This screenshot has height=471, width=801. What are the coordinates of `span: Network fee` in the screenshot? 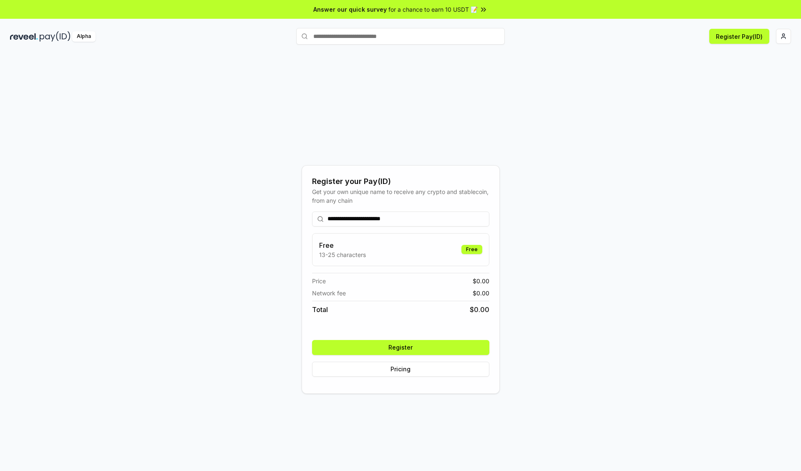 It's located at (329, 293).